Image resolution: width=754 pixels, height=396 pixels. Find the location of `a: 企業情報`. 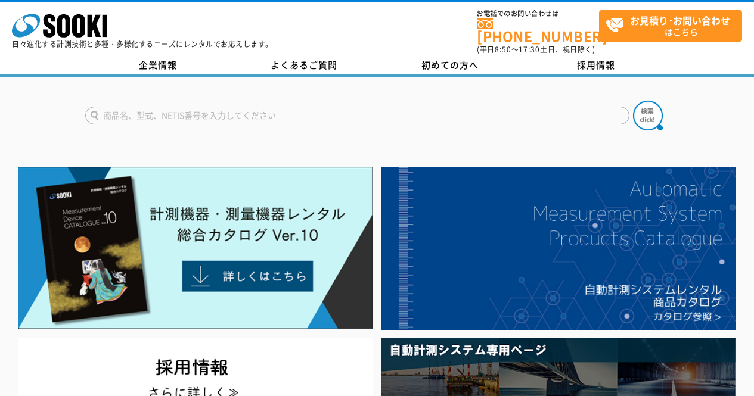

a: 企業情報 is located at coordinates (158, 66).